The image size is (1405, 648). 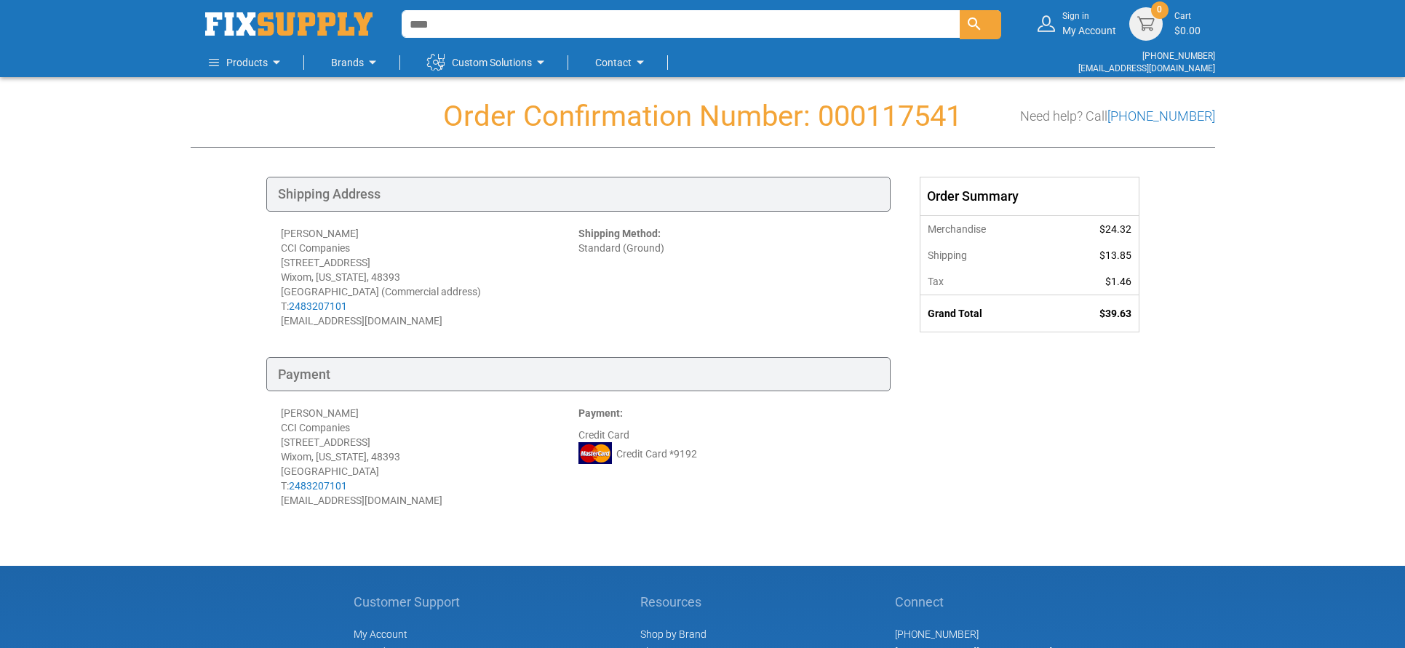 I want to click on th: Tax, so click(x=987, y=282).